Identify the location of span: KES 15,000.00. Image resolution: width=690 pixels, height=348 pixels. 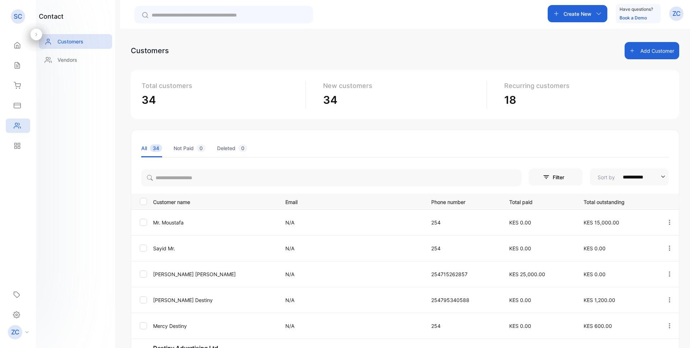
(601, 223).